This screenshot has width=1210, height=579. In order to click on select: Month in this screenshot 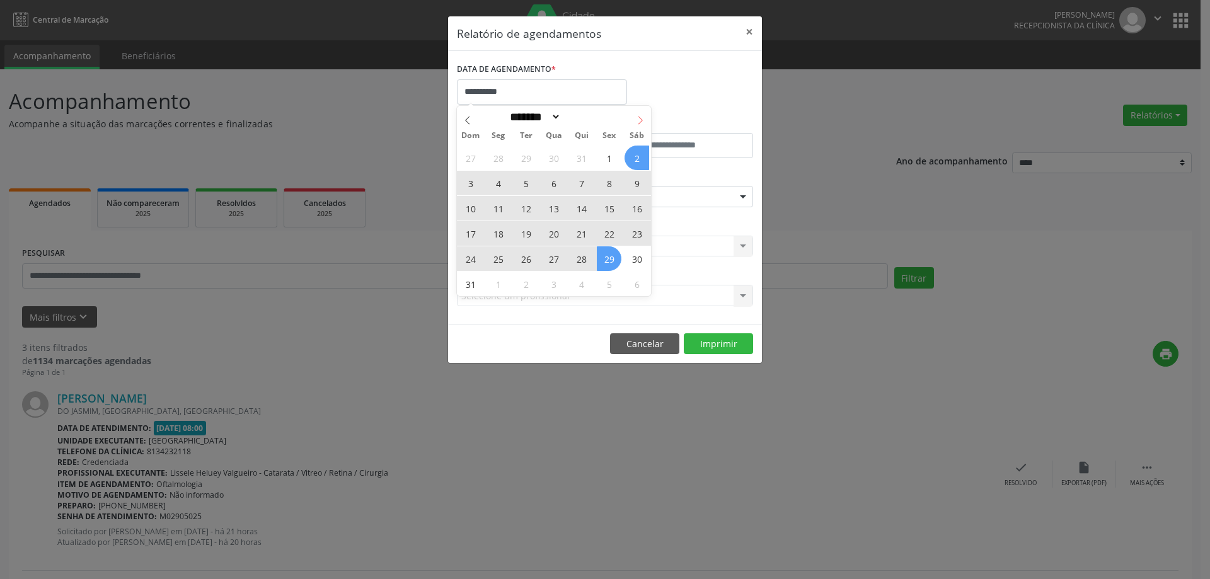, I will do `click(533, 117)`.